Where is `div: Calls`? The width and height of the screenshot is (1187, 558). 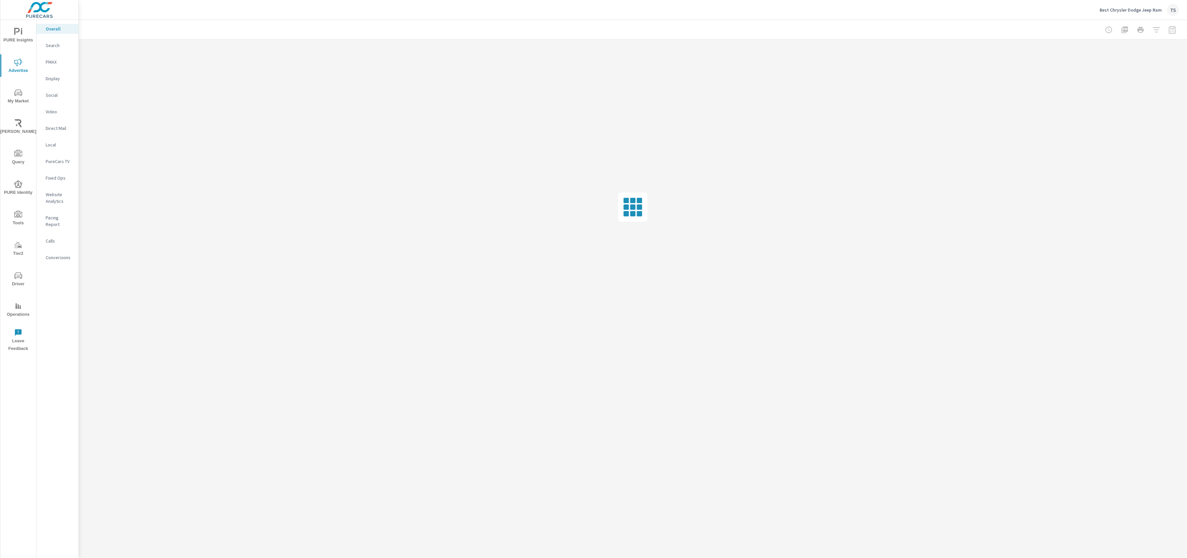
div: Calls is located at coordinates (57, 241).